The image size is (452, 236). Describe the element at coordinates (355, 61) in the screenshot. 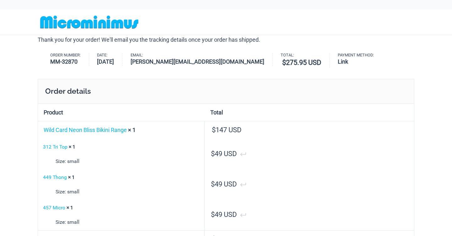

I see `strong: Link` at that location.